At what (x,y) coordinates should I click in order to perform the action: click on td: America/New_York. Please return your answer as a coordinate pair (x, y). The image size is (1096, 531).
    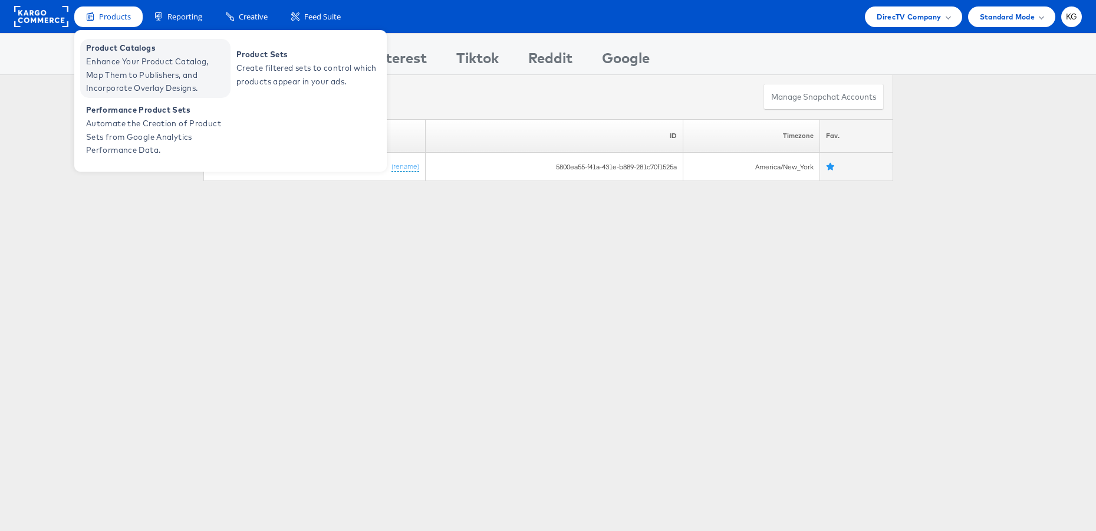
    Looking at the image, I should click on (751, 167).